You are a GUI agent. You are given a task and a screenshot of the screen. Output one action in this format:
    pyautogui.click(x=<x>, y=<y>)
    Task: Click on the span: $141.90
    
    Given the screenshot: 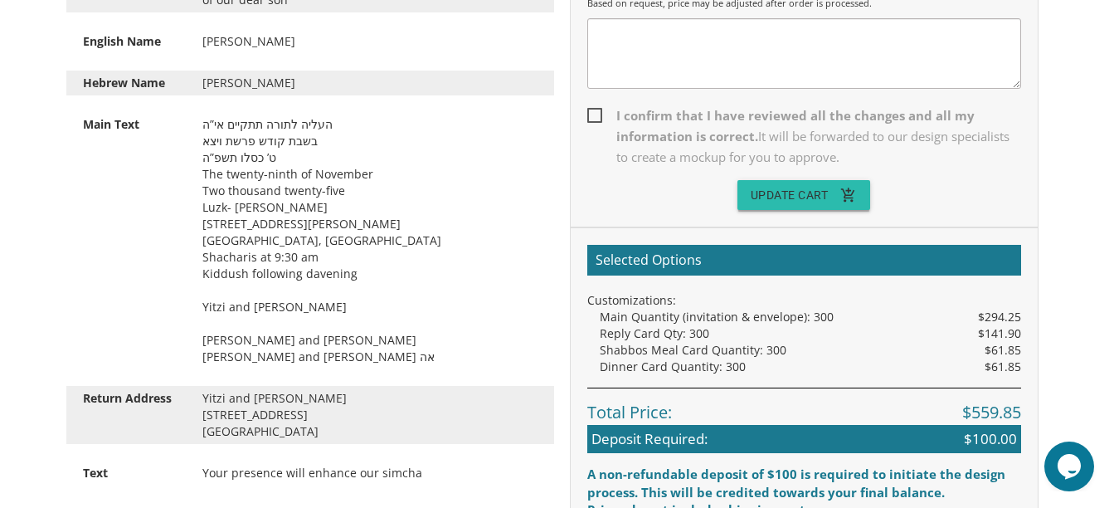 What is the action you would take?
    pyautogui.click(x=1000, y=333)
    